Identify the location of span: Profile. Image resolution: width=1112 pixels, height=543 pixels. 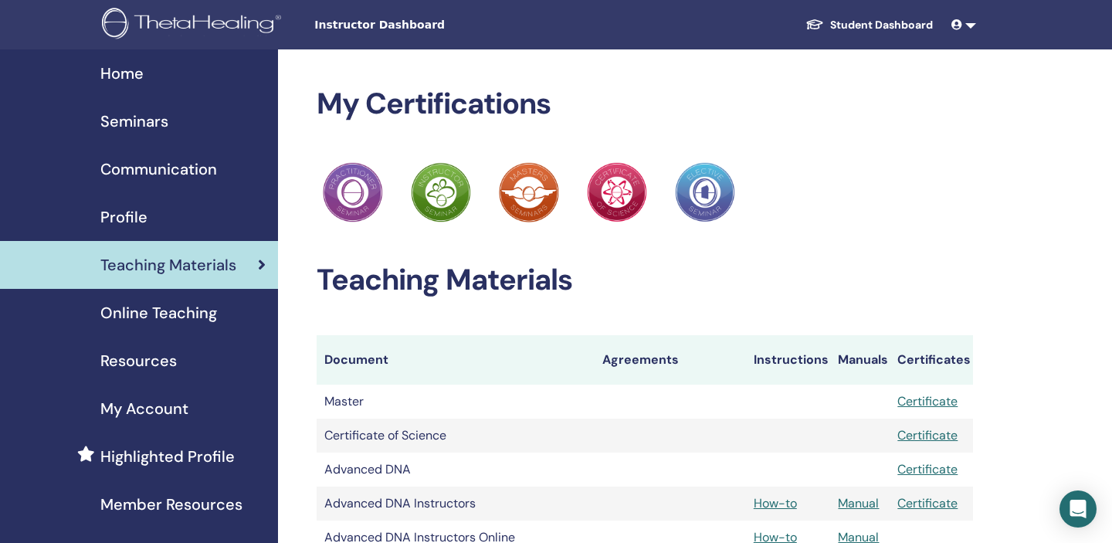
(124, 217).